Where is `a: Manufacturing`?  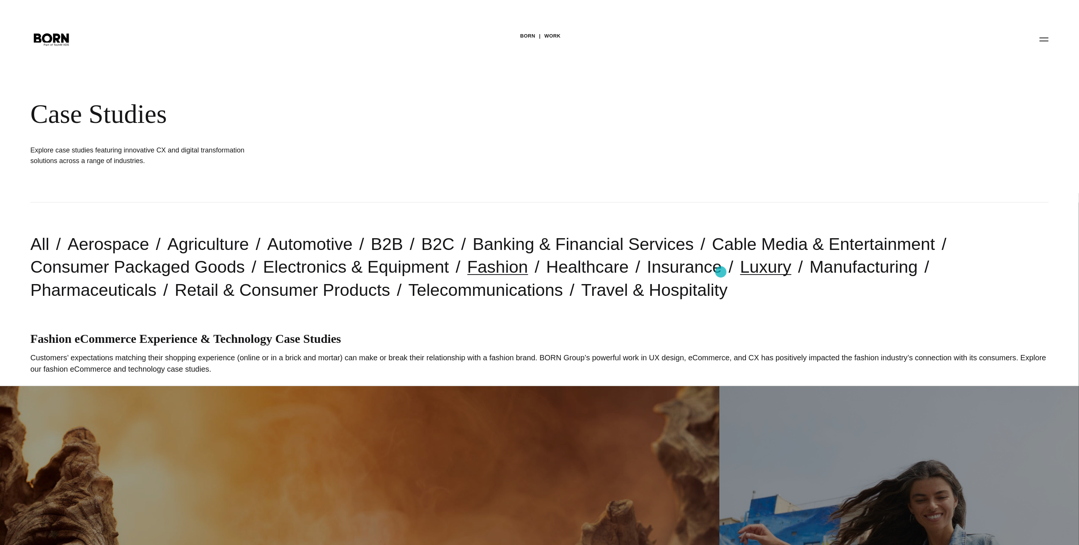
a: Manufacturing is located at coordinates (863, 267).